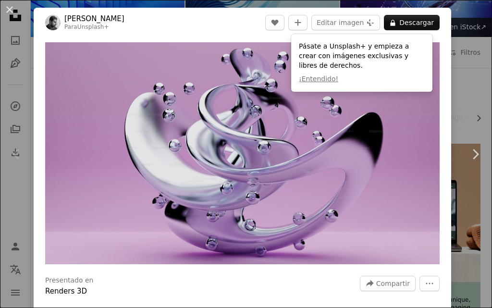  What do you see at coordinates (94, 27) in the screenshot?
I see `div: Para` at bounding box center [94, 27].